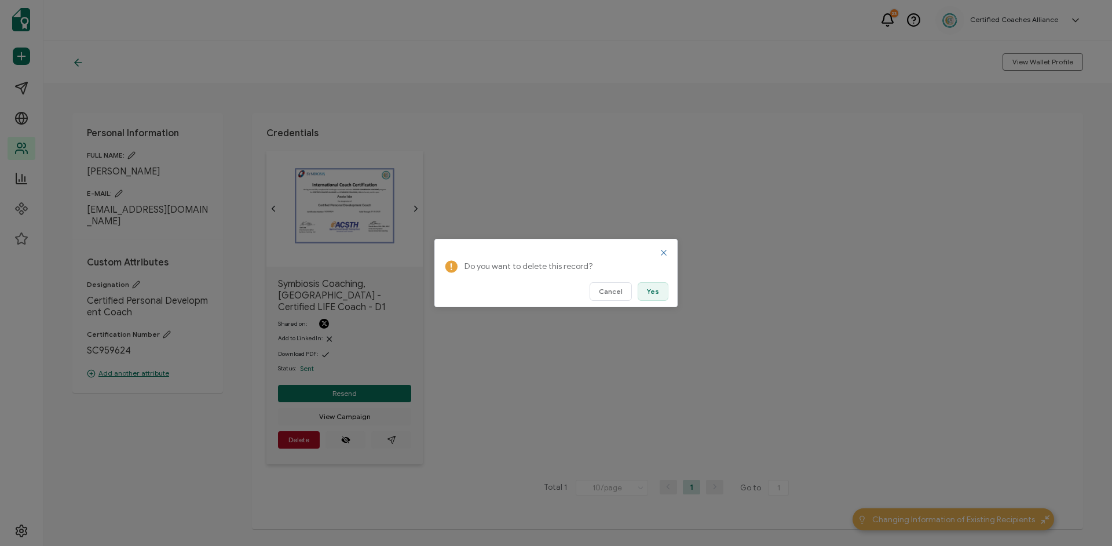  Describe the element at coordinates (653, 291) in the screenshot. I see `button: Yes` at that location.